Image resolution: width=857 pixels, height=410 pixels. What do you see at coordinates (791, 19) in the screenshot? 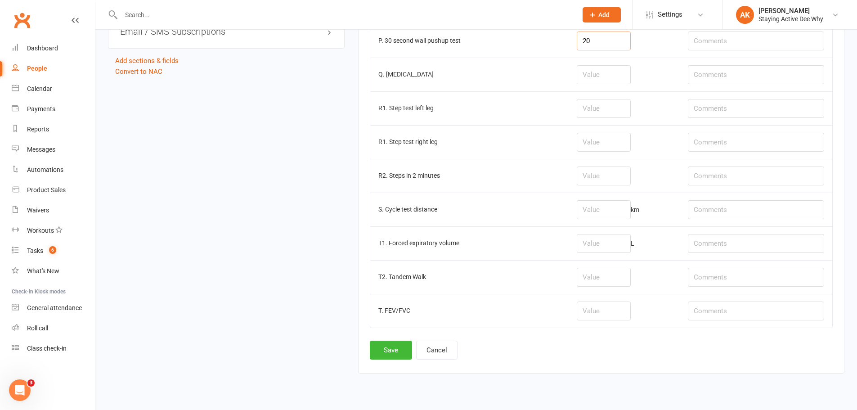
I see `div: Staying Active Dee Why` at bounding box center [791, 19].